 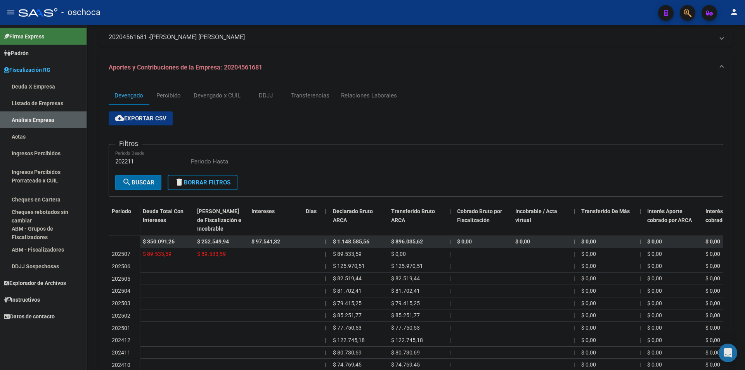 What do you see at coordinates (217, 95) in the screenshot?
I see `div: Devengado x CUIL` at bounding box center [217, 95].